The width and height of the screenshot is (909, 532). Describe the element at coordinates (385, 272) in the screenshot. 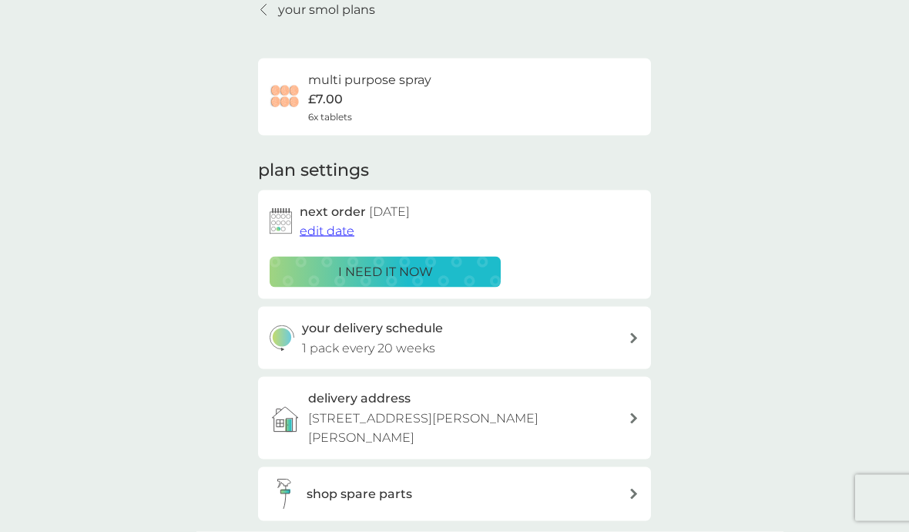

I see `p: i need it now` at that location.